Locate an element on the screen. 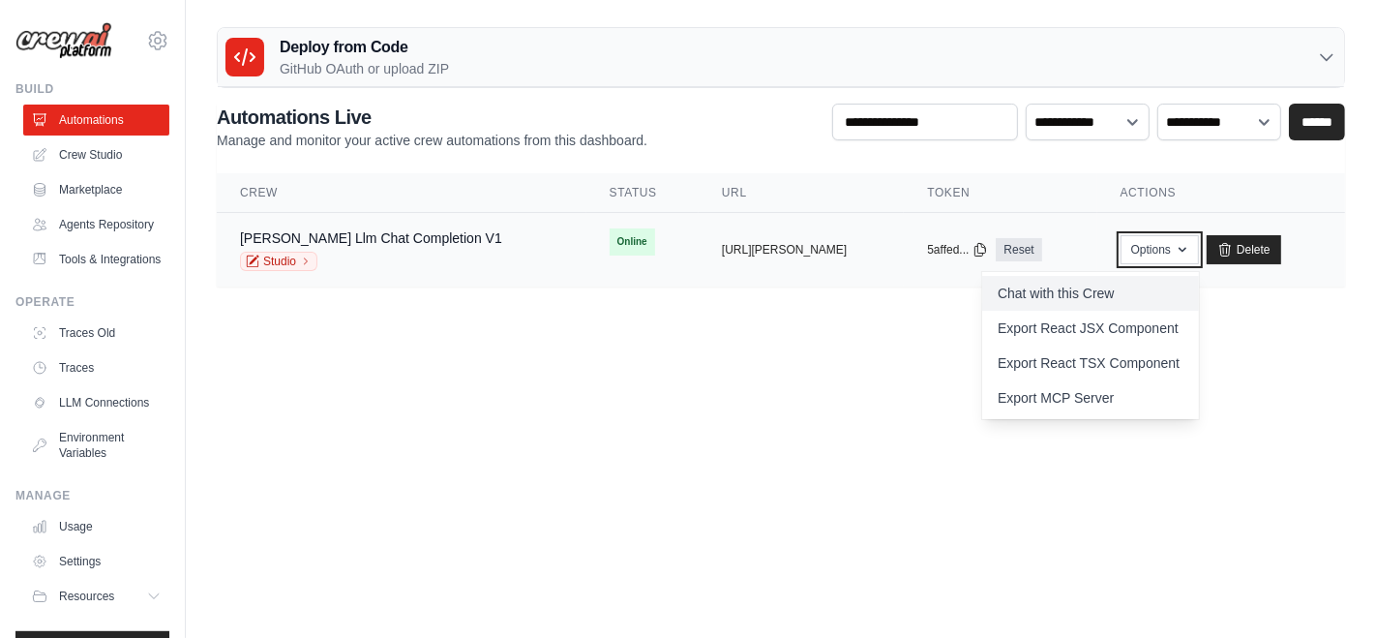 The image size is (1376, 638). p: GitHub OAuth or upload ZIP is located at coordinates (364, 69).